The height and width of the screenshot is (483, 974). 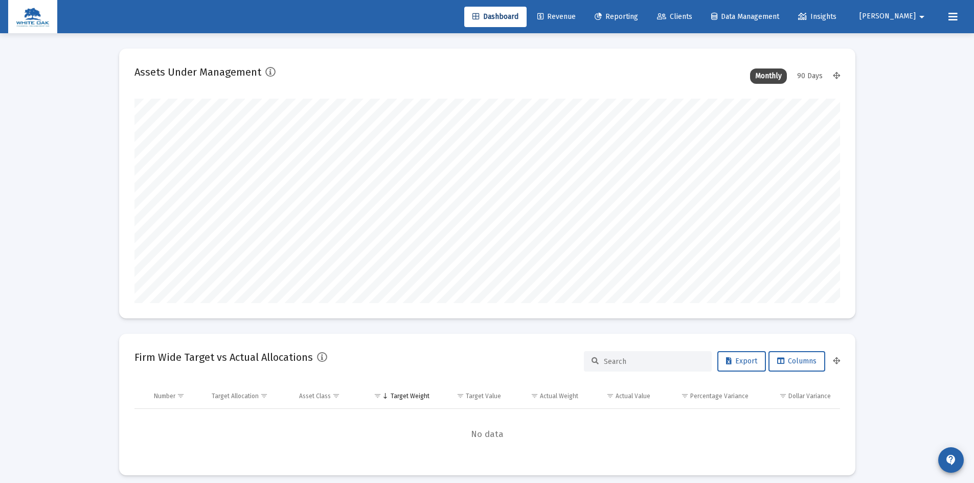 What do you see at coordinates (235, 396) in the screenshot?
I see `div: Target Allocation` at bounding box center [235, 396].